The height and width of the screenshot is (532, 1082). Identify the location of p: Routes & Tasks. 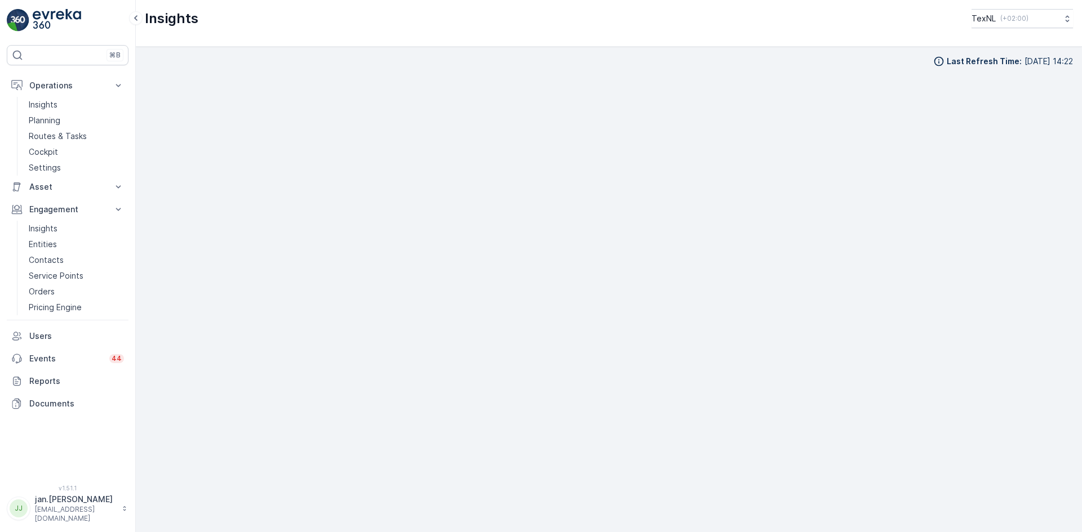
(57, 136).